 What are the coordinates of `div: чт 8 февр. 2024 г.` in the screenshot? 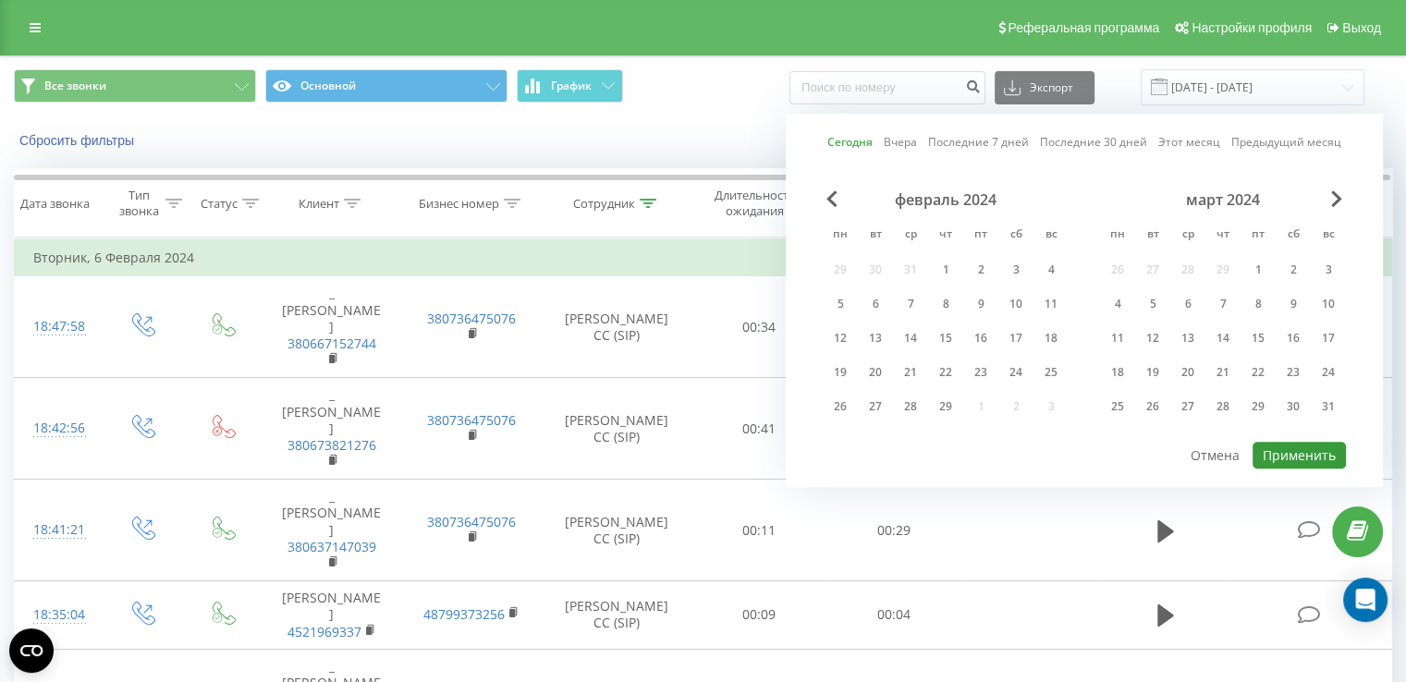 It's located at (946, 304).